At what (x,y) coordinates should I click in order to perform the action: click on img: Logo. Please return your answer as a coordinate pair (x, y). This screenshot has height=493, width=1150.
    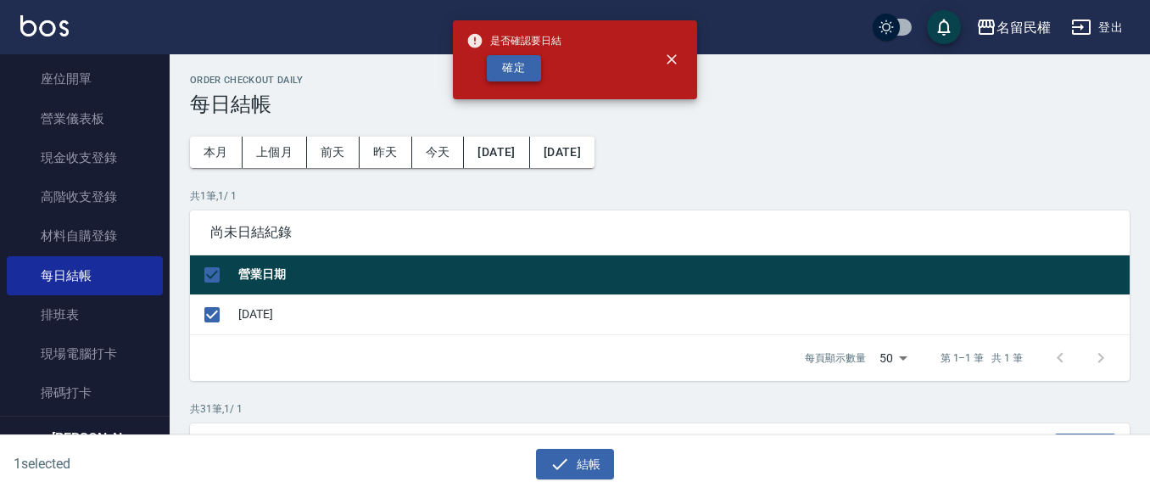
    Looking at the image, I should click on (44, 25).